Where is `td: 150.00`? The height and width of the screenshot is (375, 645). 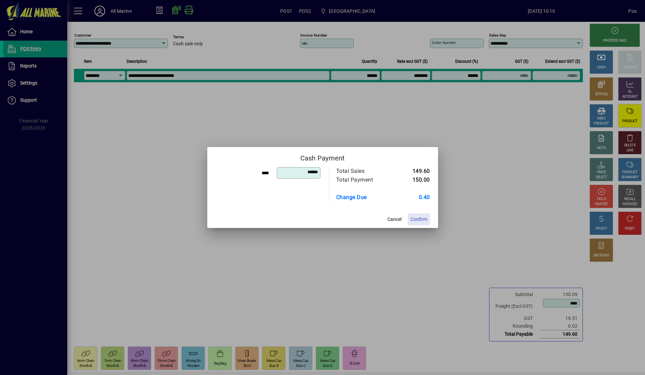
td: 150.00 is located at coordinates (414, 180).